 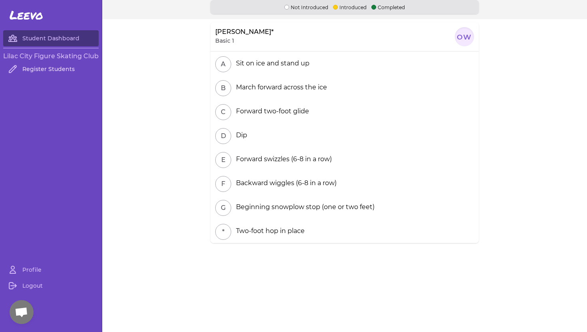 What do you see at coordinates (282, 159) in the screenshot?
I see `div: Forward swizzles (6-8 in a row)` at bounding box center [282, 159].